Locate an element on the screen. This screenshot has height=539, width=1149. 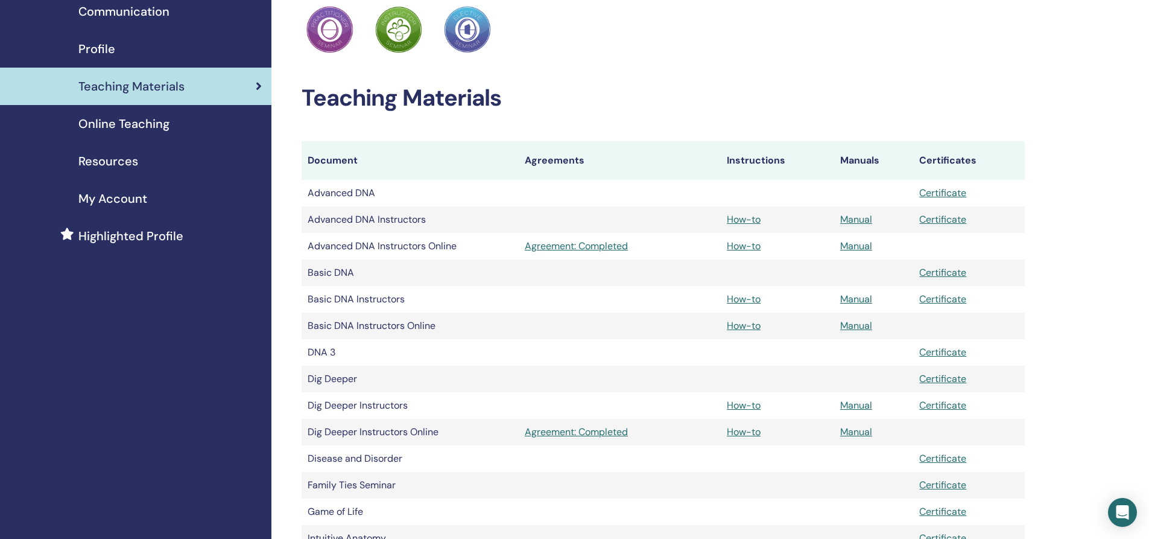
td: Basic DNA Instructors is located at coordinates (410, 299).